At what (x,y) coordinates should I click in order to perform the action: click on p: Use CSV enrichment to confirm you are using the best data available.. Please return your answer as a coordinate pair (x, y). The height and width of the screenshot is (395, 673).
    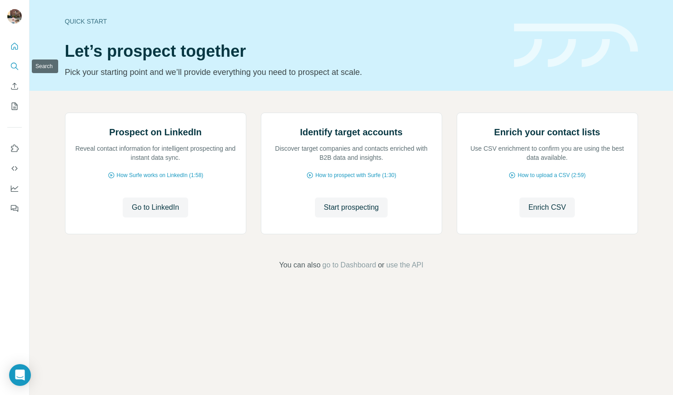
    Looking at the image, I should click on (547, 153).